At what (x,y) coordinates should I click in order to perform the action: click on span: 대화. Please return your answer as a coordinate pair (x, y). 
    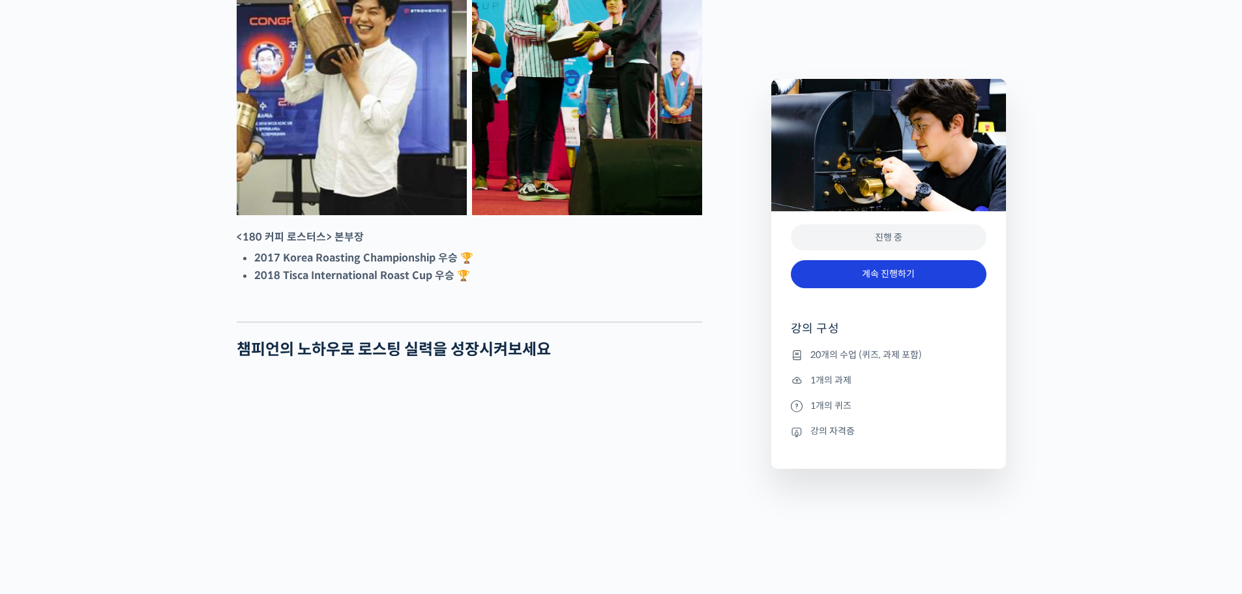
    Looking at the image, I should click on (127, 439).